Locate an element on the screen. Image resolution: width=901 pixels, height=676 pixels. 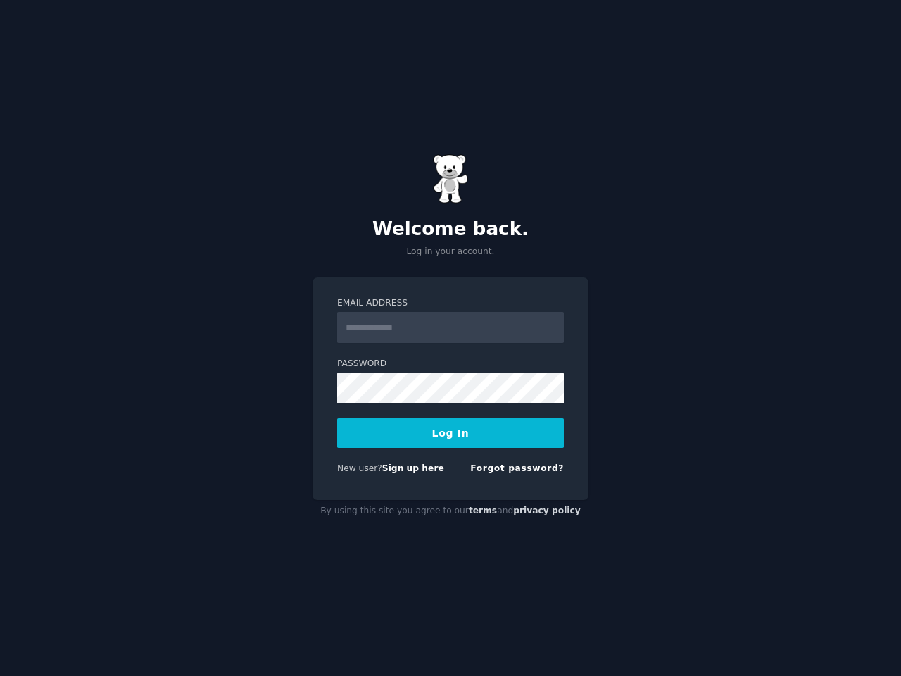
label: Password is located at coordinates (450, 364).